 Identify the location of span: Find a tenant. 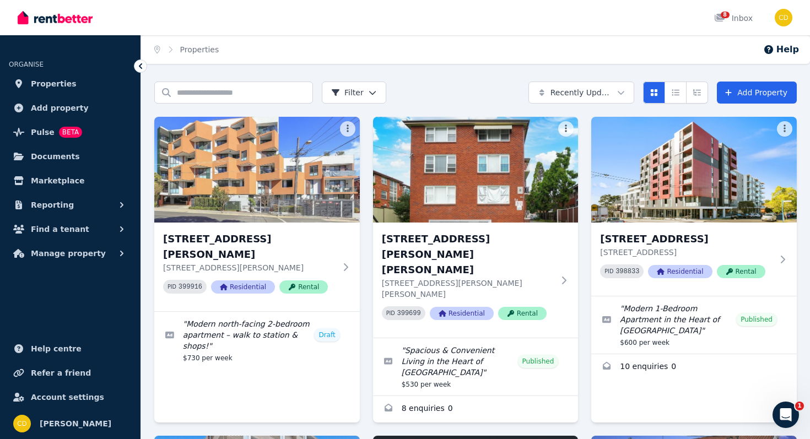
(60, 229).